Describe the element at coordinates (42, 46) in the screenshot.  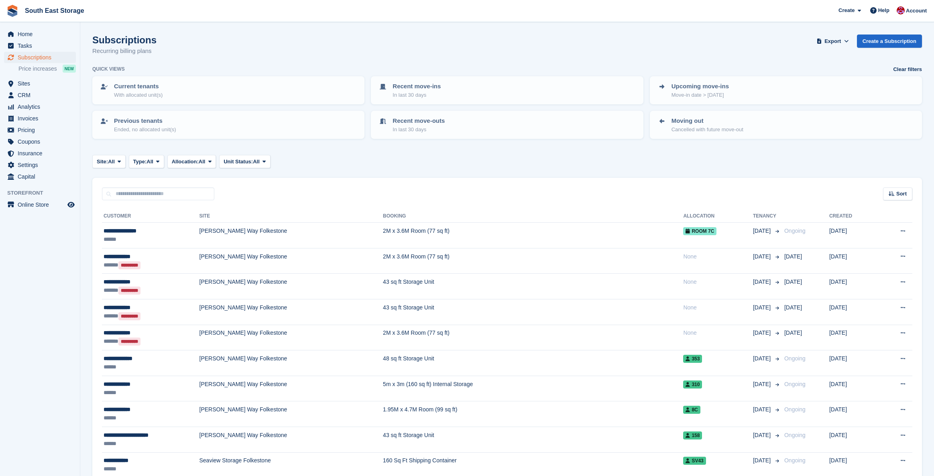
I see `span: Tasks` at that location.